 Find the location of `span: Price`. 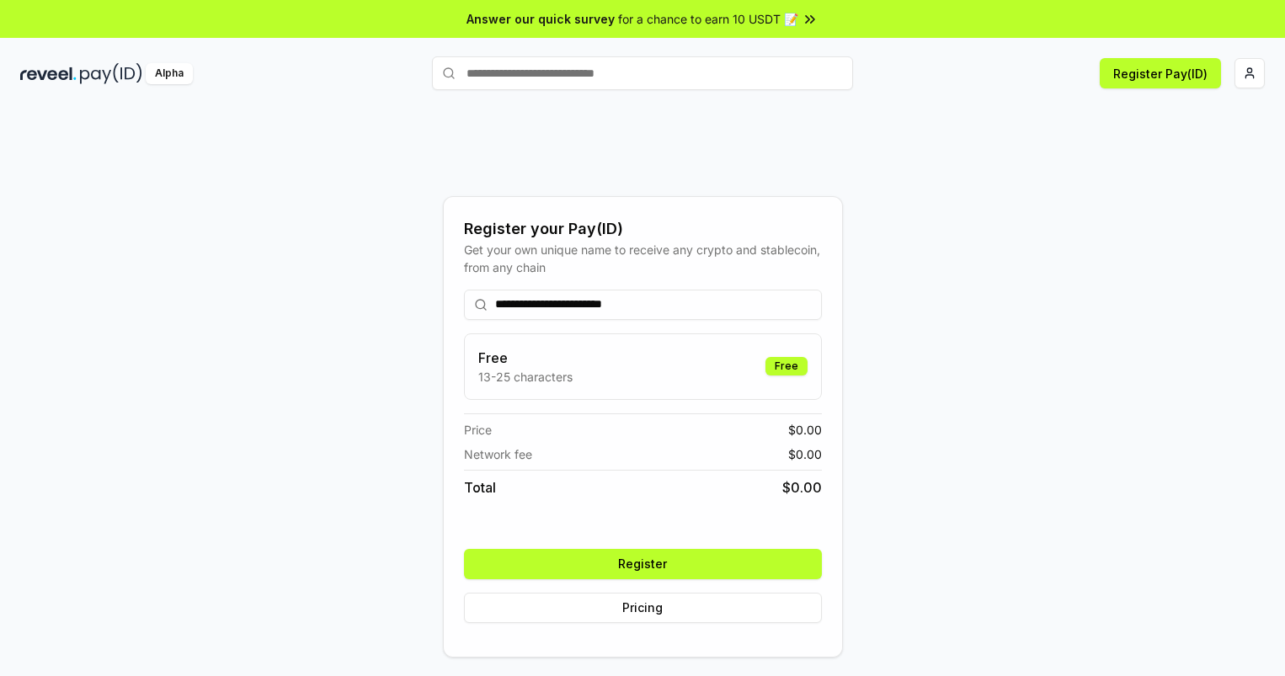

span: Price is located at coordinates (478, 430).